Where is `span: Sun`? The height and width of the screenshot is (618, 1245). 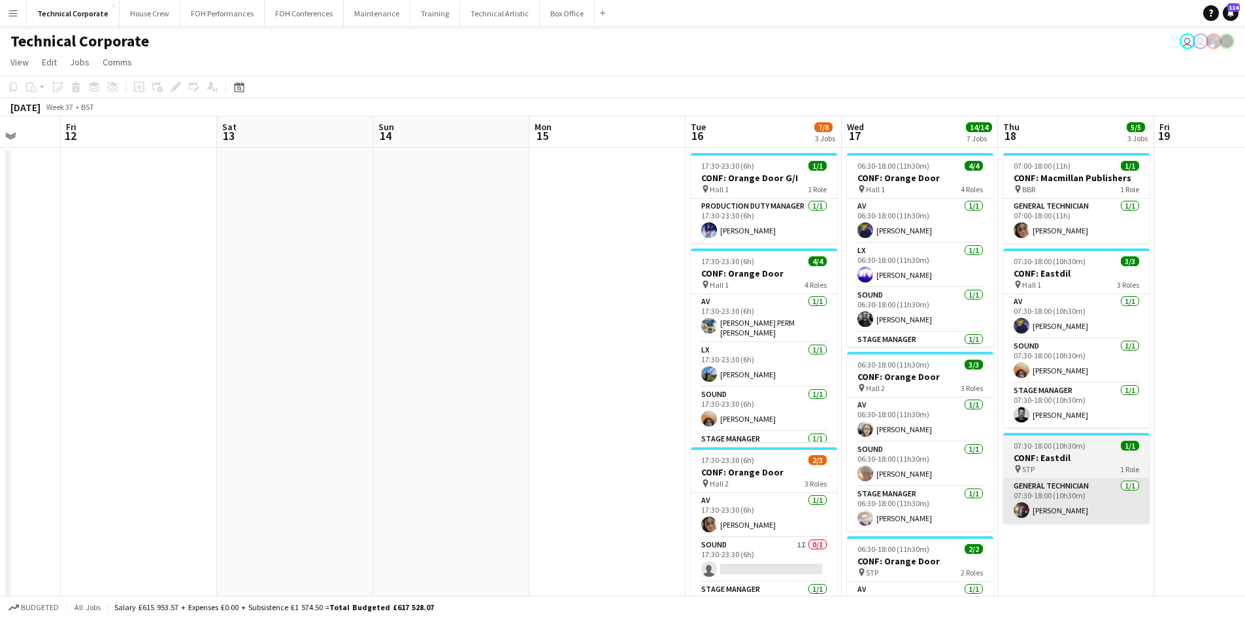
span: Sun is located at coordinates (386, 127).